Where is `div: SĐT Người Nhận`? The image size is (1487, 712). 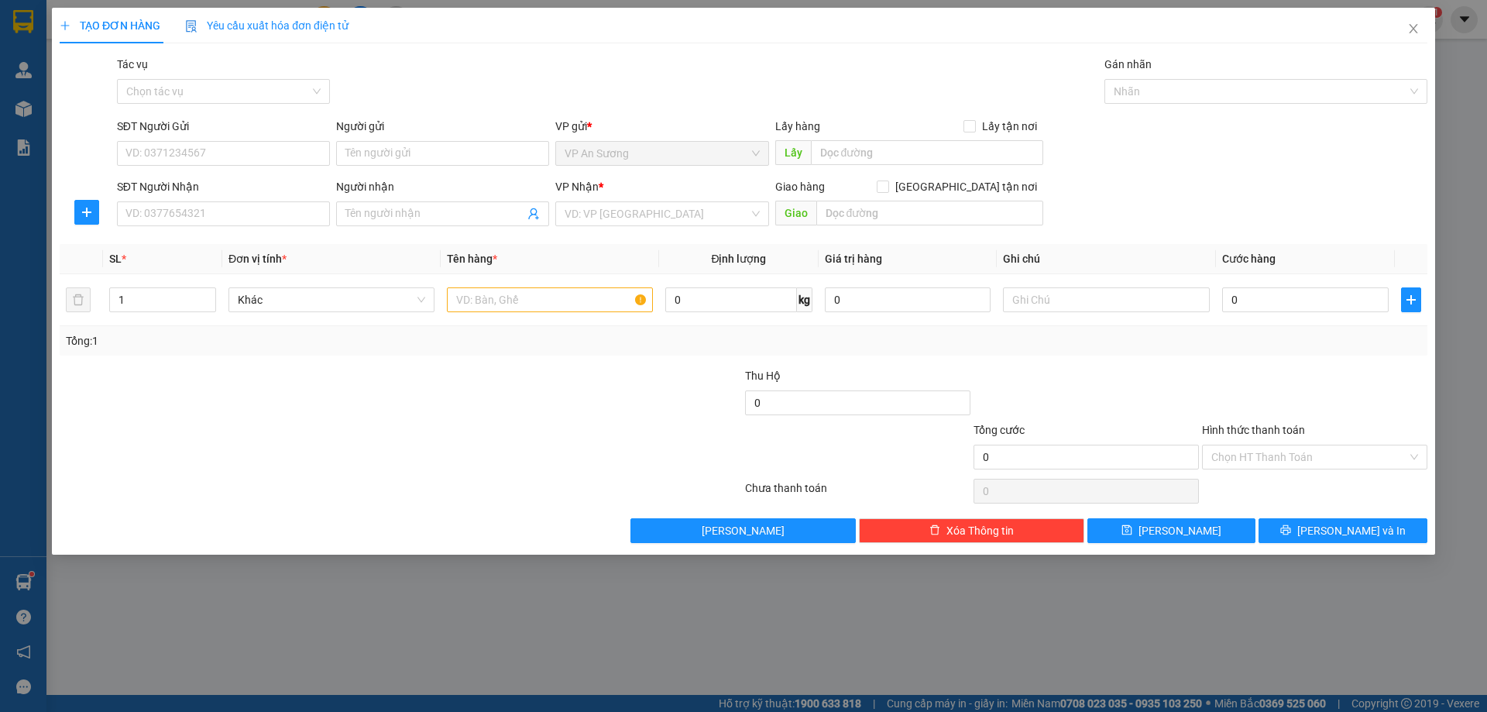
div: SĐT Người Nhận is located at coordinates (223, 187).